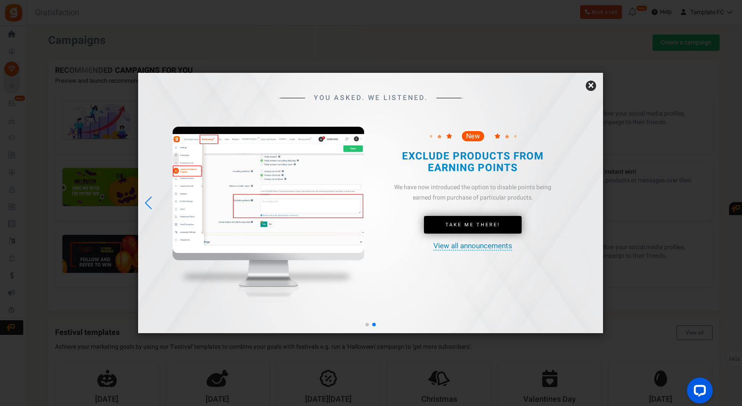 Image resolution: width=742 pixels, height=406 pixels. I want to click on h2: EXCLUDE PRODUCTS FROM EARNING POINTS, so click(473, 162).